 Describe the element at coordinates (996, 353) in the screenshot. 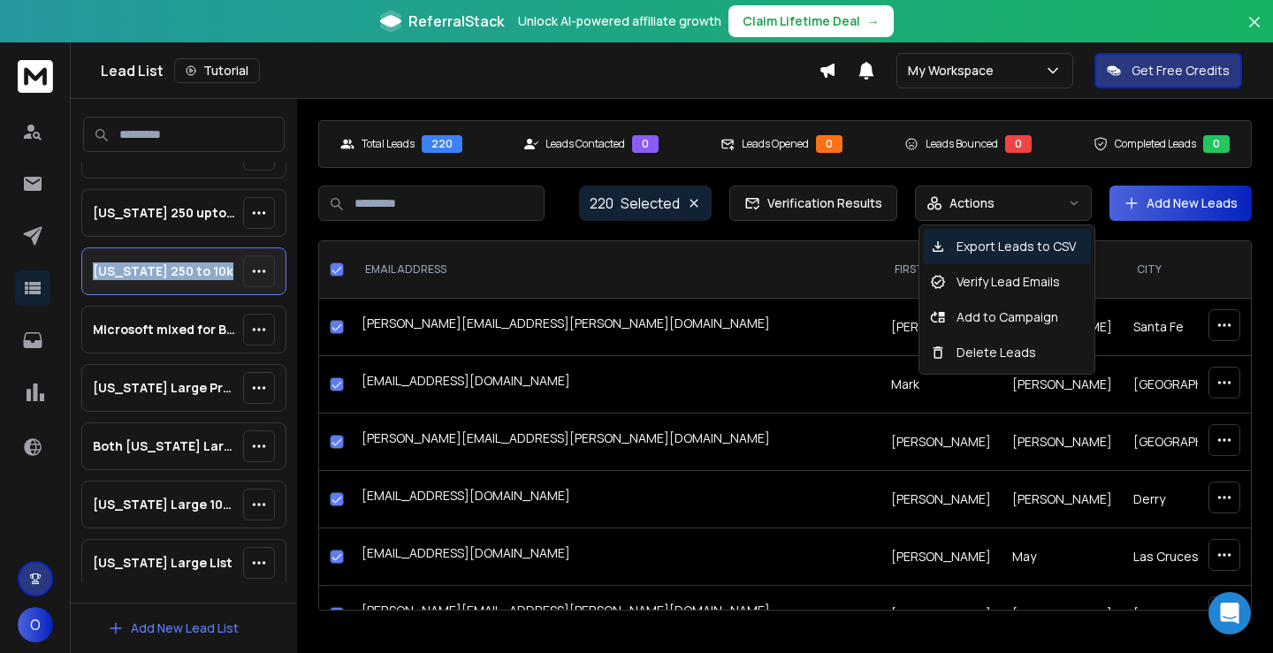

I see `p: Delete Leads` at that location.